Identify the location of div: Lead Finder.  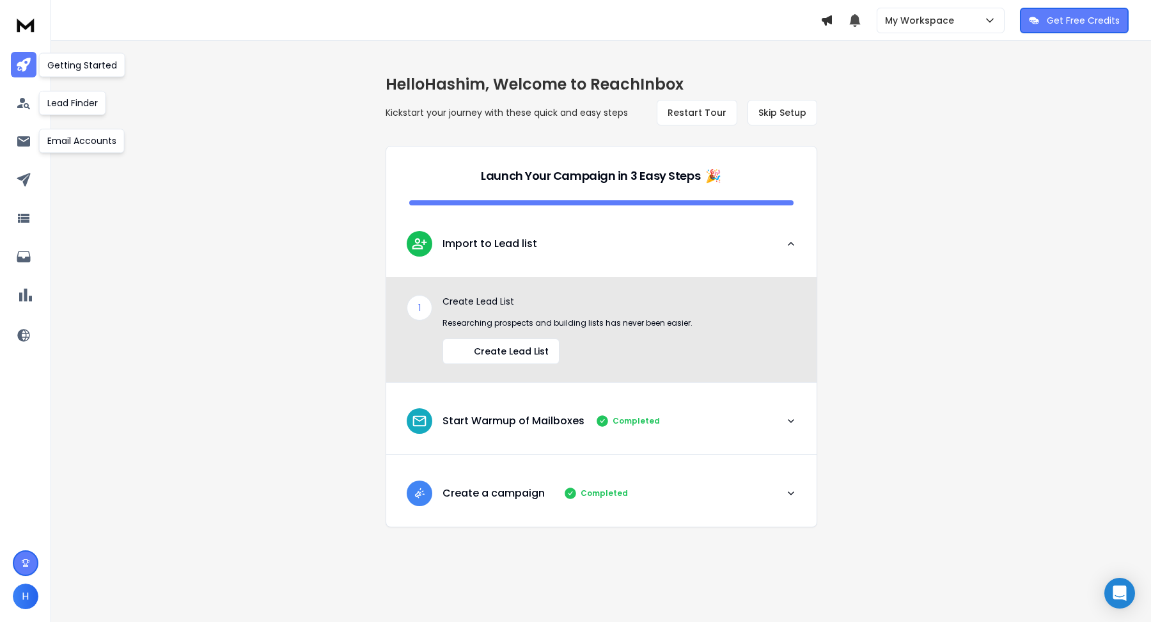
(72, 103).